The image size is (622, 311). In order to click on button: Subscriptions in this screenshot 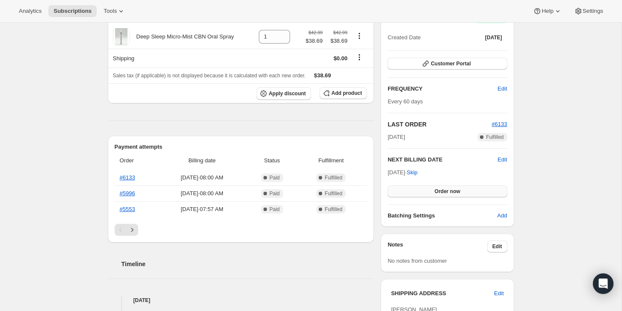, I will do `click(72, 11)`.